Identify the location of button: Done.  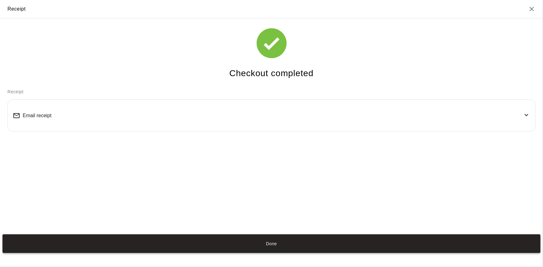
(271, 244).